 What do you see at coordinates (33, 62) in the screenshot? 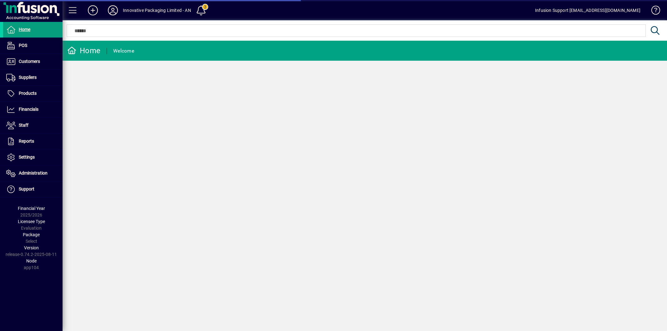
I see `a: Customers` at bounding box center [33, 62].